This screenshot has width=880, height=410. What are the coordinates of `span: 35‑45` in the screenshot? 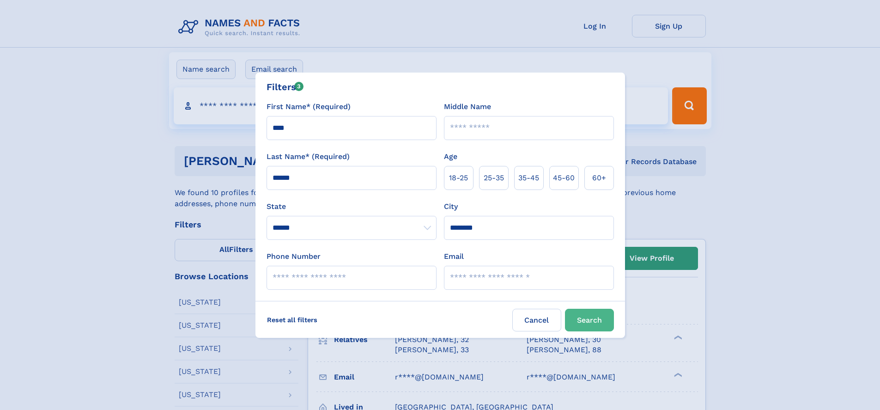 It's located at (528, 178).